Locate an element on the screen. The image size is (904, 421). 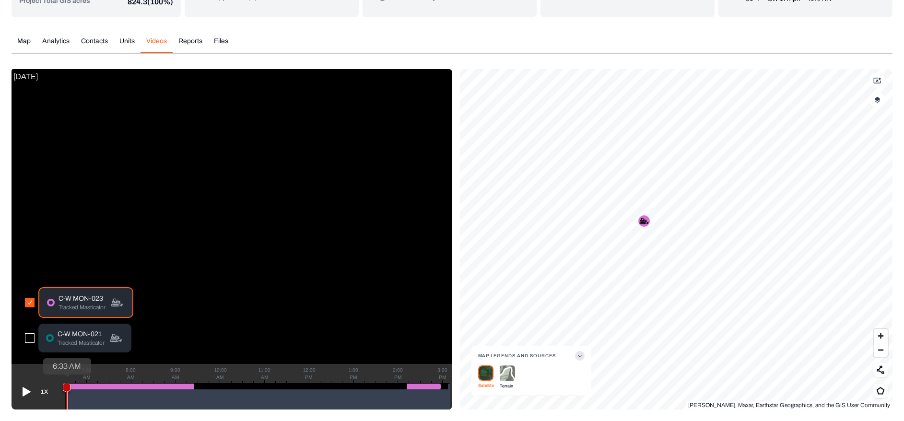
button: Files is located at coordinates (221, 45).